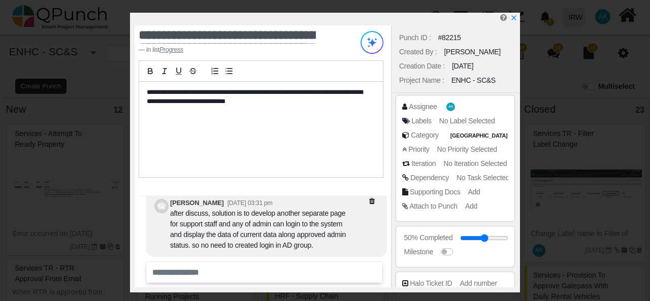 This screenshot has width=650, height=301. What do you see at coordinates (372, 42) in the screenshot?
I see `img: Try writing with AI` at bounding box center [372, 42].